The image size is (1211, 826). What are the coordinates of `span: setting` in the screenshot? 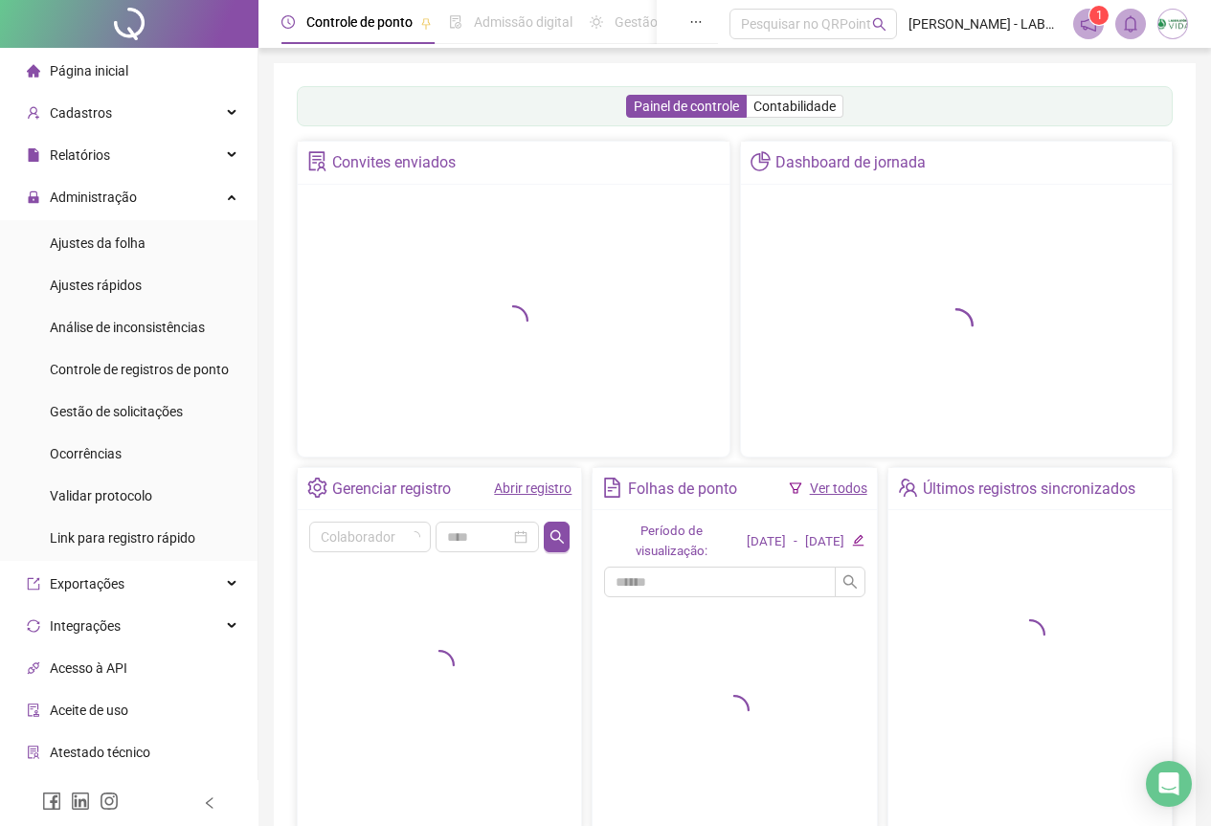 It's located at (317, 487).